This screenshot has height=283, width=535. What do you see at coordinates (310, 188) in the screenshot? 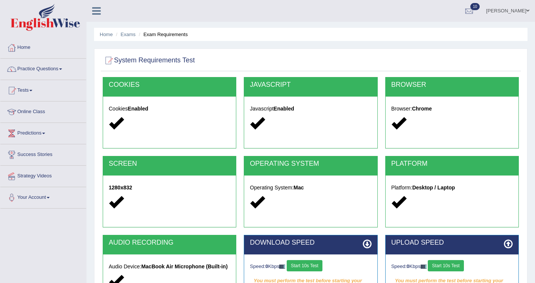
I see `h5: Operating System:` at bounding box center [310, 188].